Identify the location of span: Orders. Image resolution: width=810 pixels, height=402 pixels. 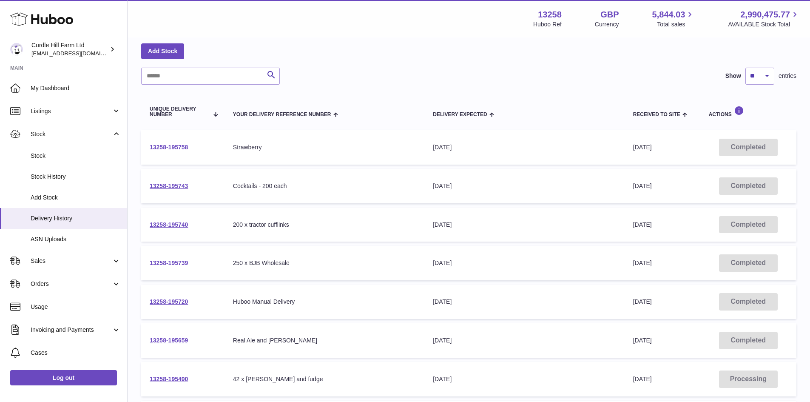
(71, 284).